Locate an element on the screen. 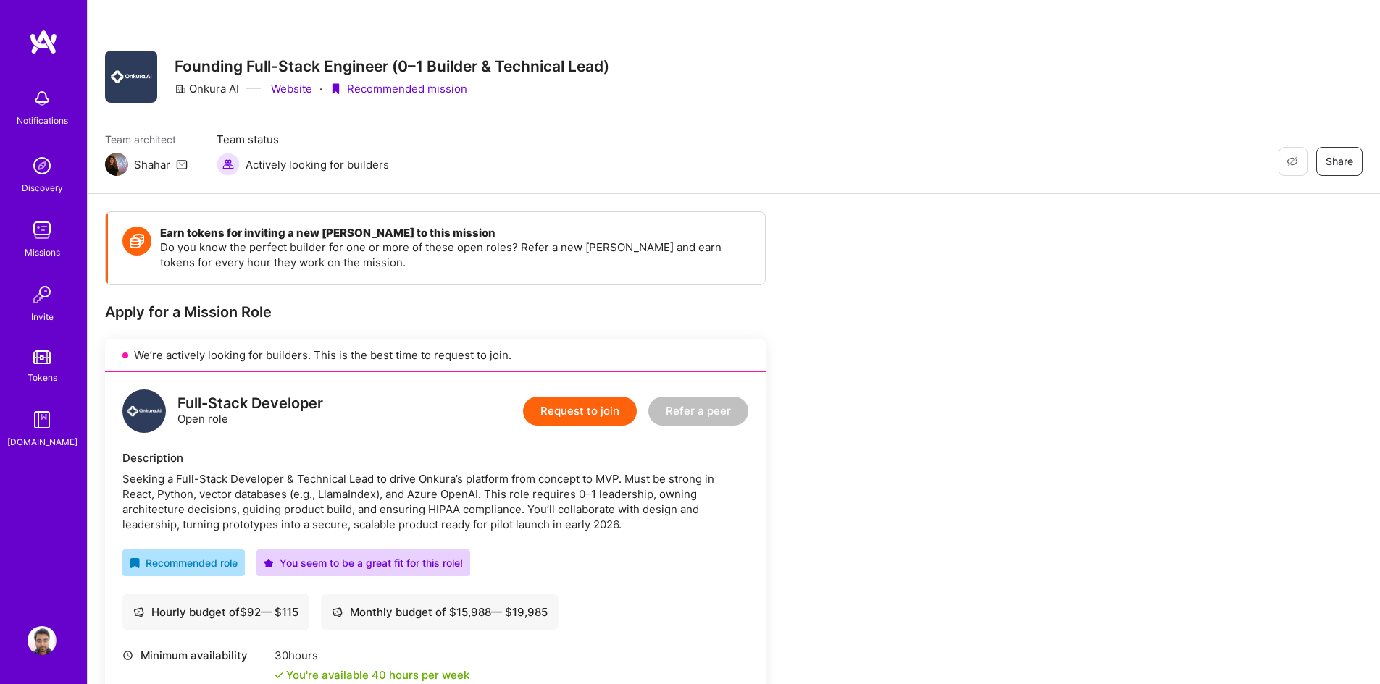 The width and height of the screenshot is (1380, 684). div: Notifications is located at coordinates (42, 120).